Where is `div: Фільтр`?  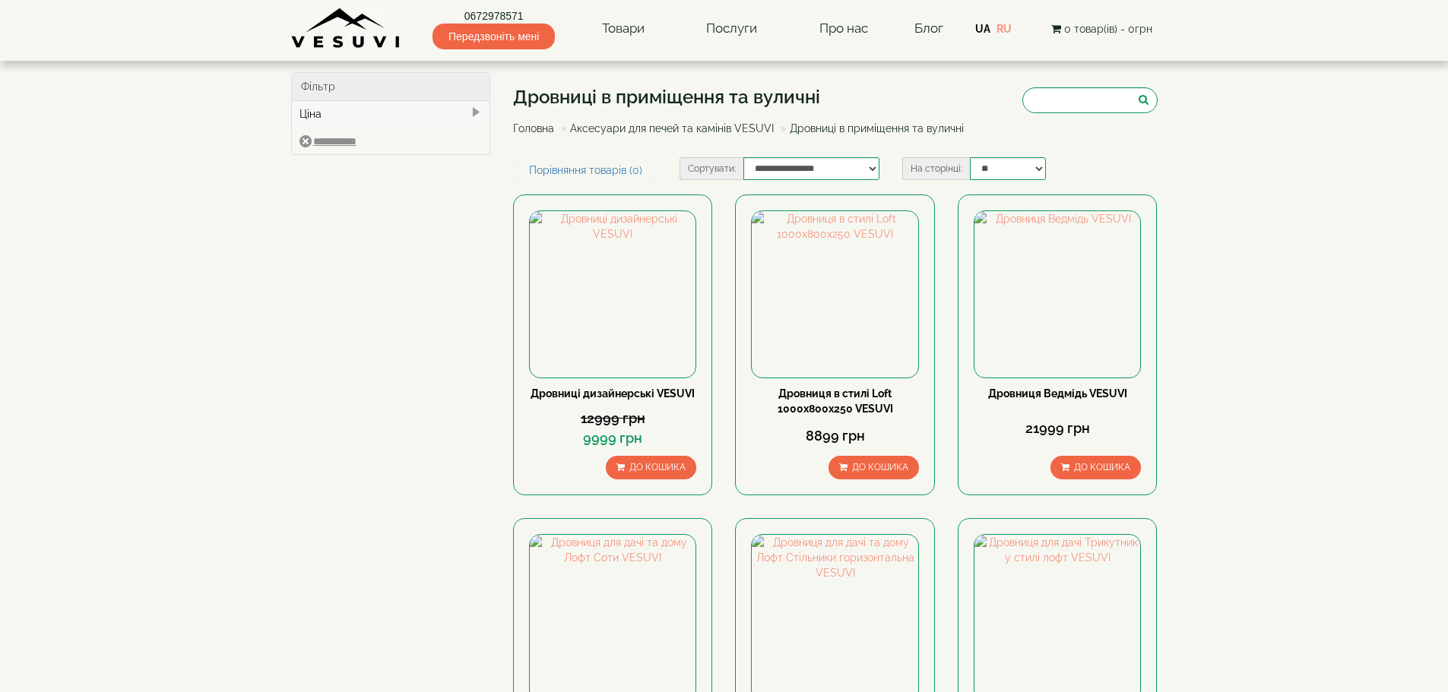 div: Фільтр is located at coordinates (391, 87).